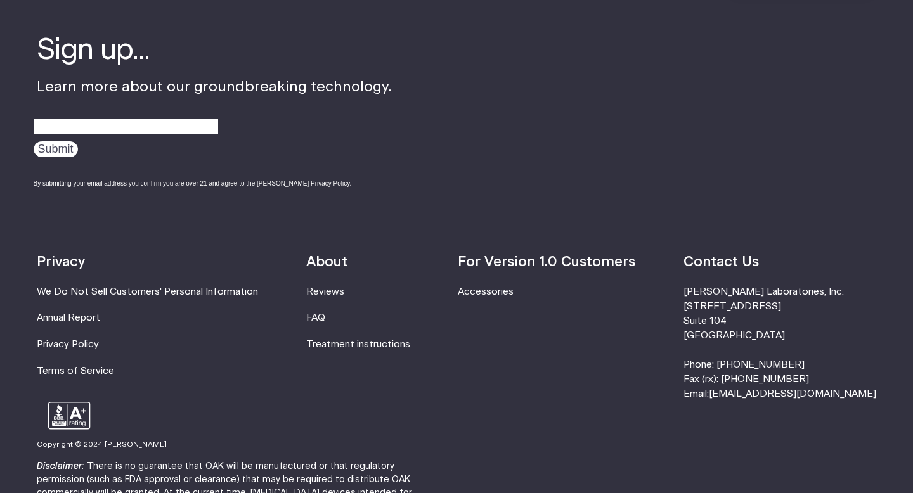  Describe the element at coordinates (721, 262) in the screenshot. I see `strong: Contact Us` at that location.